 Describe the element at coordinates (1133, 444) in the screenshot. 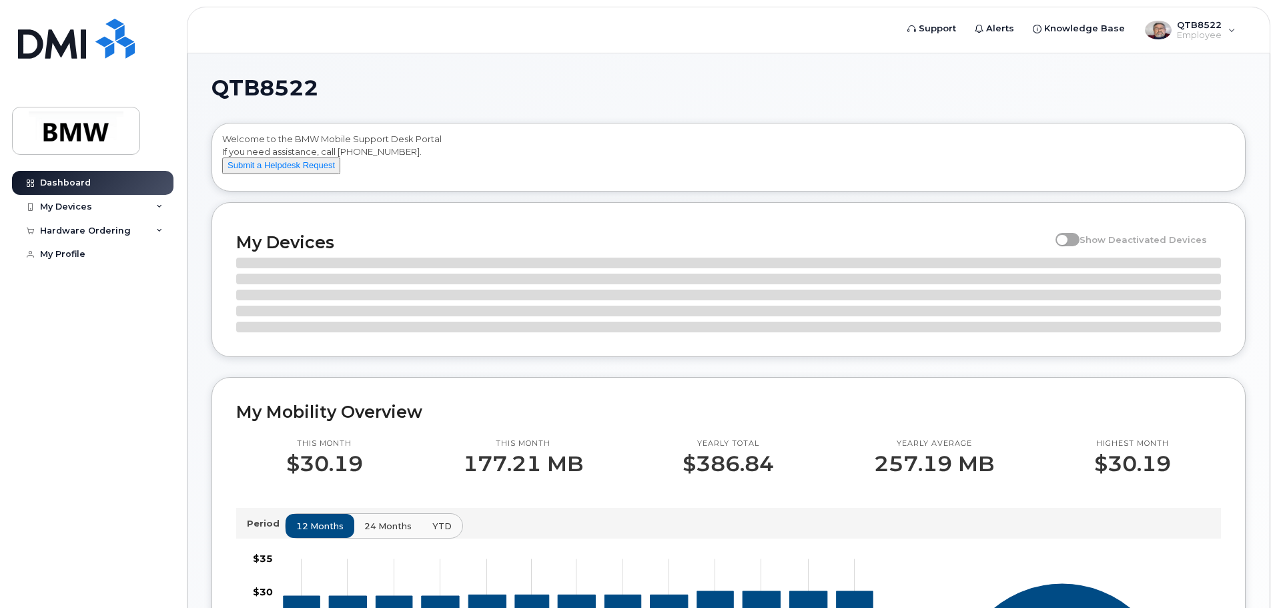

I see `p: Highest month` at that location.